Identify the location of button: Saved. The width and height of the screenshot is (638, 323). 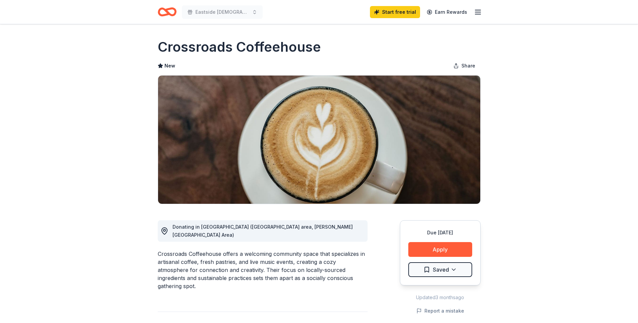
(440, 270).